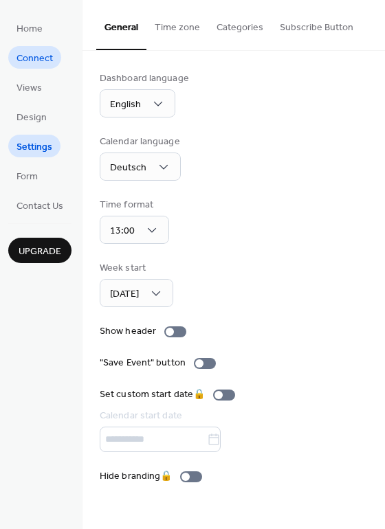 The height and width of the screenshot is (529, 385). What do you see at coordinates (29, 87) in the screenshot?
I see `a: Views` at bounding box center [29, 87].